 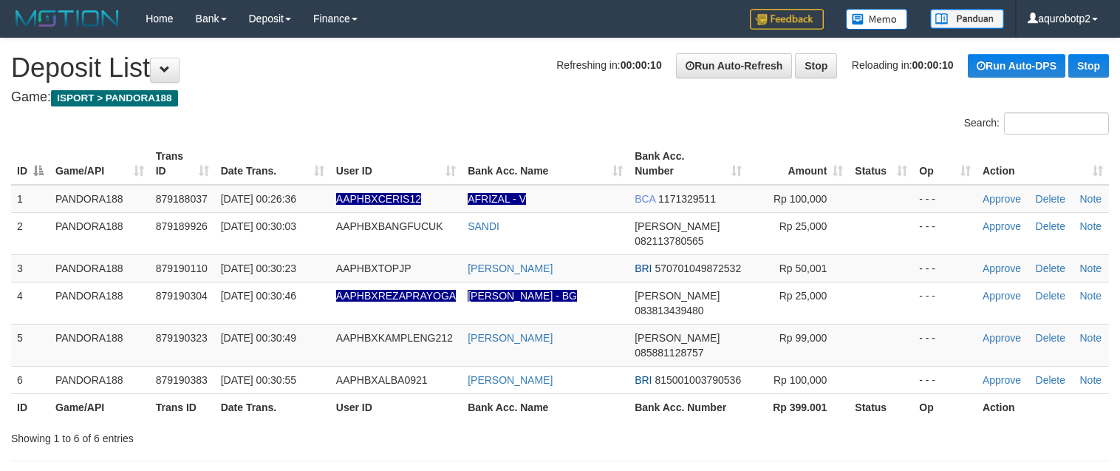 What do you see at coordinates (545, 163) in the screenshot?
I see `th: Bank Acc. Name: activate to sort column ascending` at bounding box center [545, 163].